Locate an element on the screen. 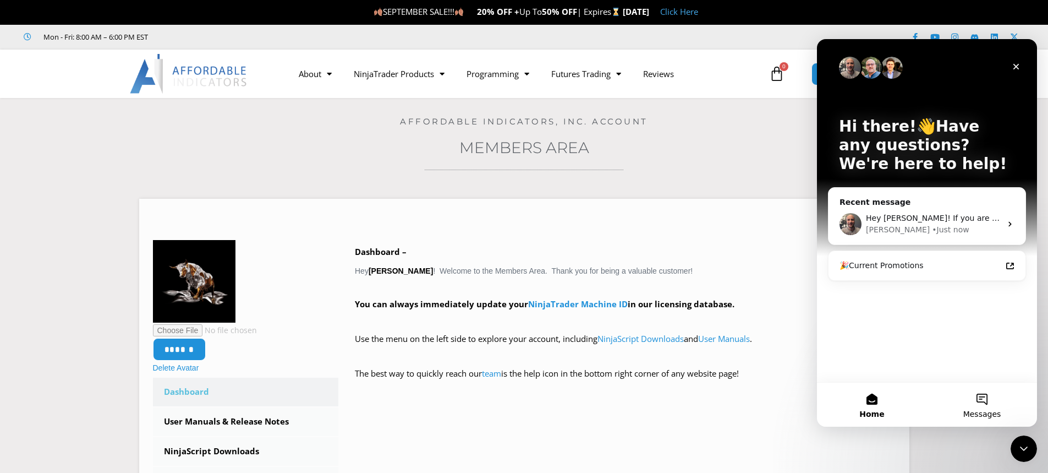 This screenshot has width=1048, height=473. a: Futures Trading is located at coordinates (586, 74).